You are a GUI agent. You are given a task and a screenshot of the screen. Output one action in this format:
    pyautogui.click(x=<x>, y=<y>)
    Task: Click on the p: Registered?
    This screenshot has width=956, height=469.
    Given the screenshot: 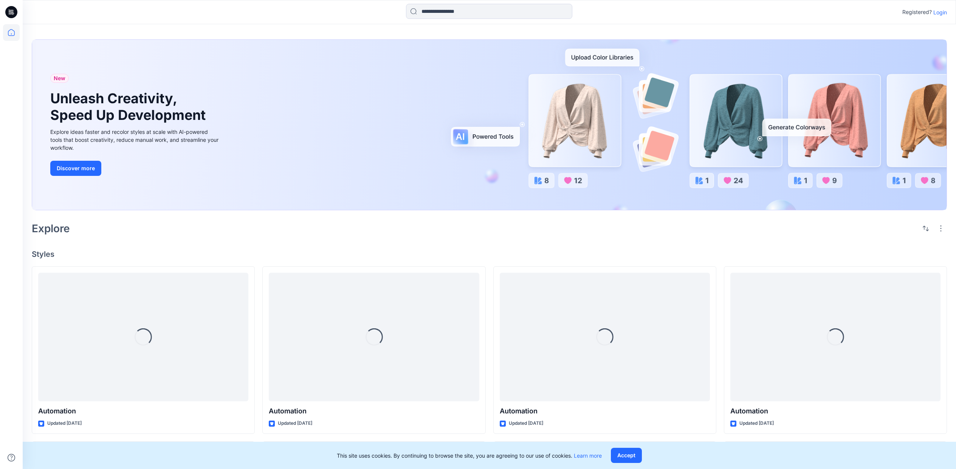 What is the action you would take?
    pyautogui.click(x=918, y=12)
    